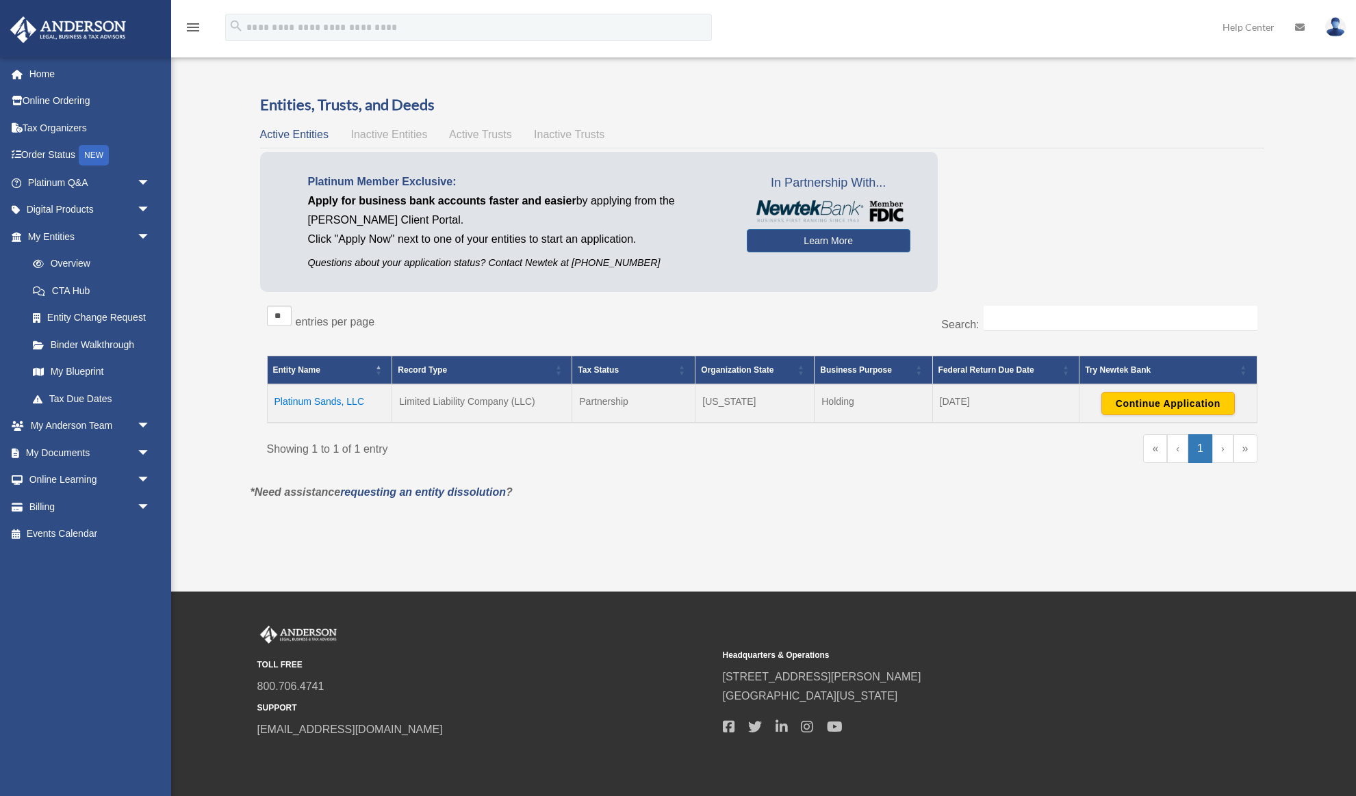 Image resolution: width=1356 pixels, height=796 pixels. What do you see at coordinates (1222, 449) in the screenshot?
I see `a: Next` at bounding box center [1222, 449].